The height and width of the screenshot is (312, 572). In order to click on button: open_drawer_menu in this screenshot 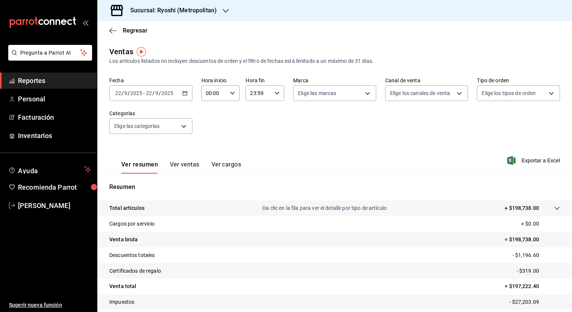, I will do `click(85, 22)`.